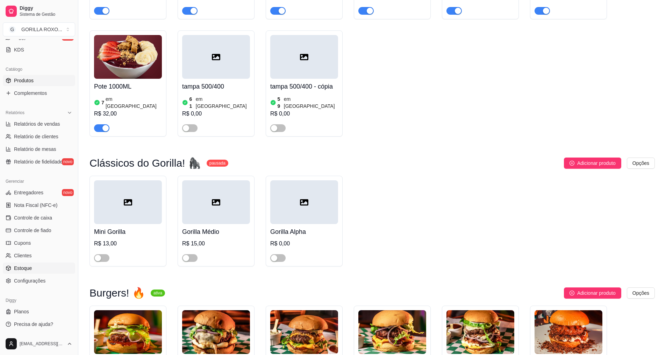  Describe the element at coordinates (23, 268) in the screenshot. I see `span: Estoque` at that location.